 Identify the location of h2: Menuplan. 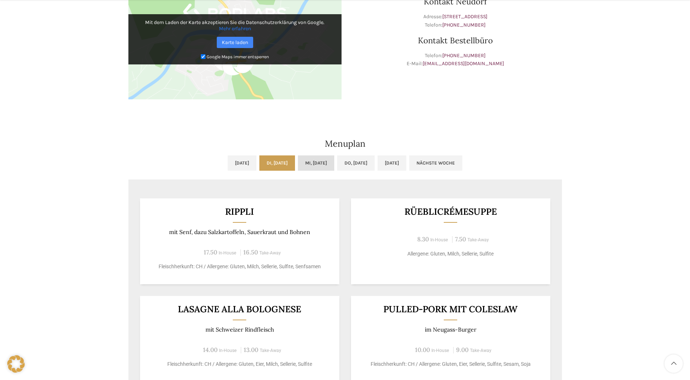
(345, 144).